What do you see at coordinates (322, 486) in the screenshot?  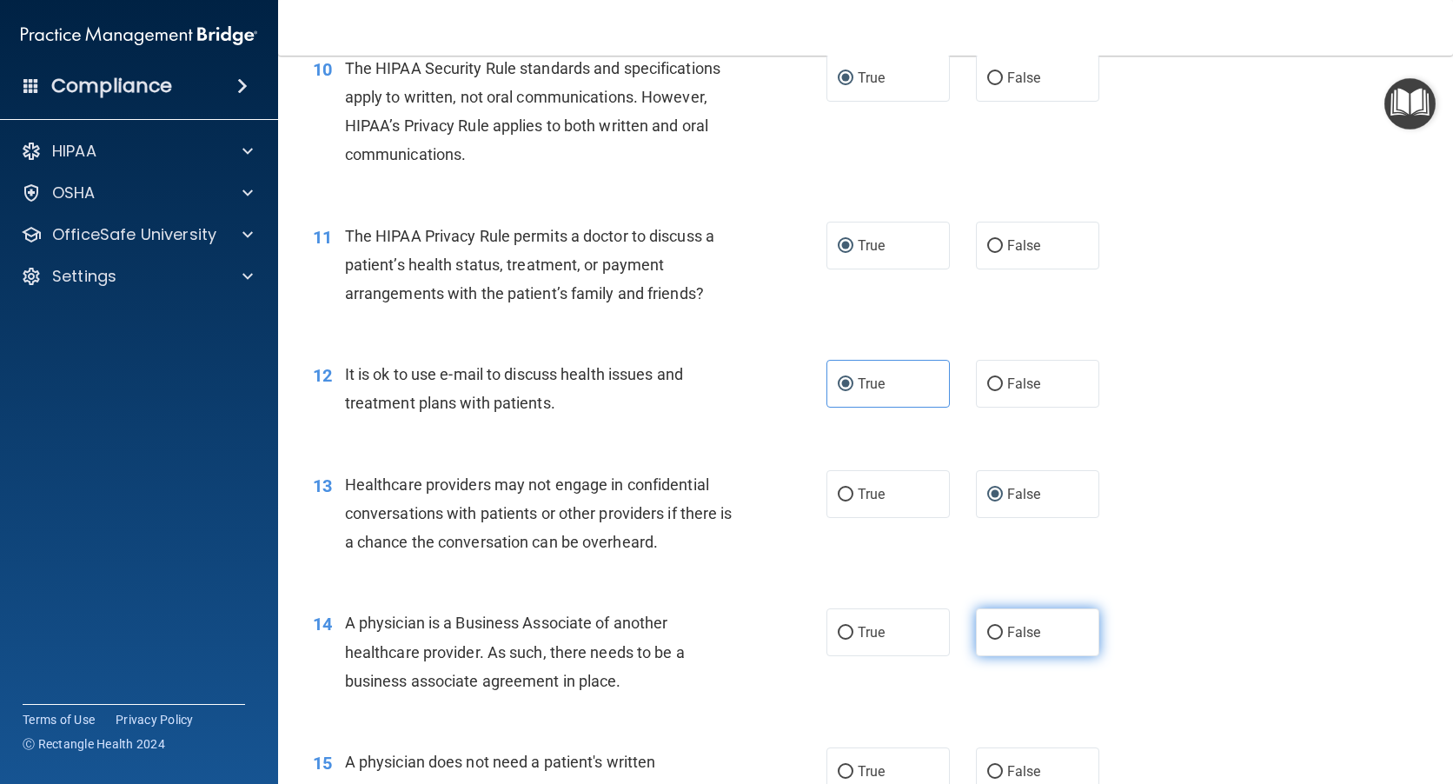 I see `span: 13` at bounding box center [322, 486].